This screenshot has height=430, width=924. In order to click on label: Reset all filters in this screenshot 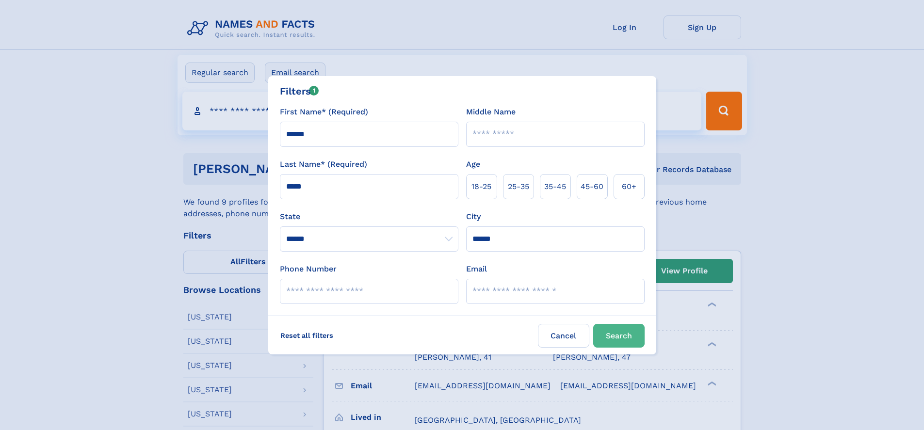, I will do `click(307, 336)`.